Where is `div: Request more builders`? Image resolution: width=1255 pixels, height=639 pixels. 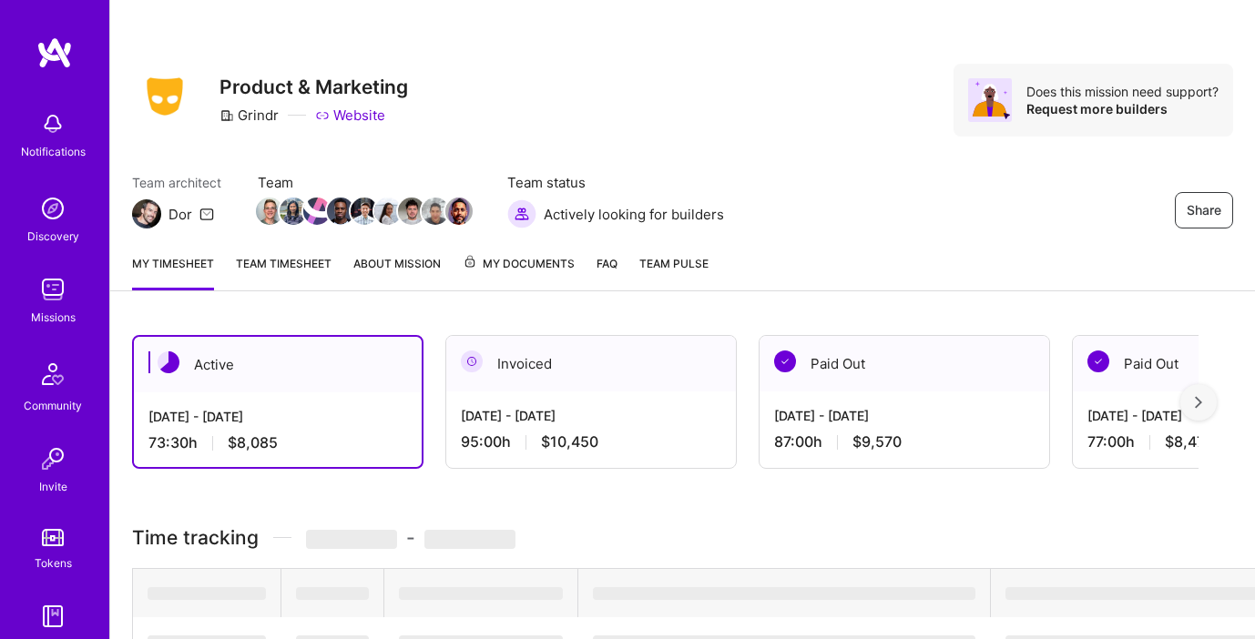 div: Request more builders is located at coordinates (1122, 108).